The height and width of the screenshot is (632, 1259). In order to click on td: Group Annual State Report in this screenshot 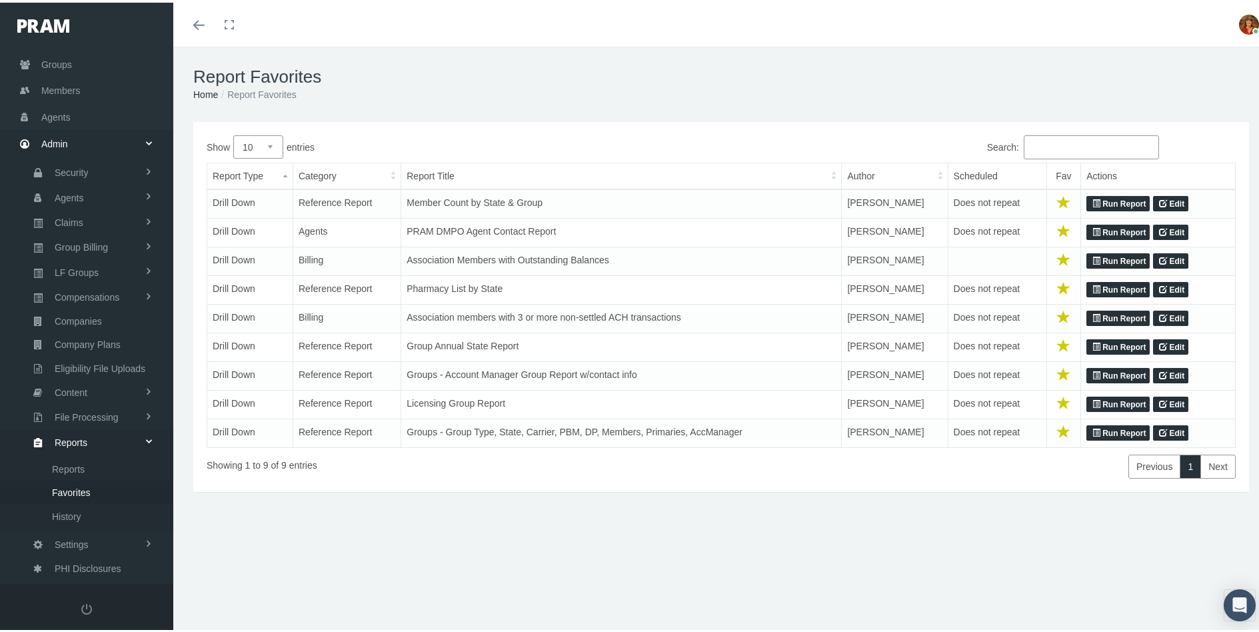, I will do `click(621, 345)`.